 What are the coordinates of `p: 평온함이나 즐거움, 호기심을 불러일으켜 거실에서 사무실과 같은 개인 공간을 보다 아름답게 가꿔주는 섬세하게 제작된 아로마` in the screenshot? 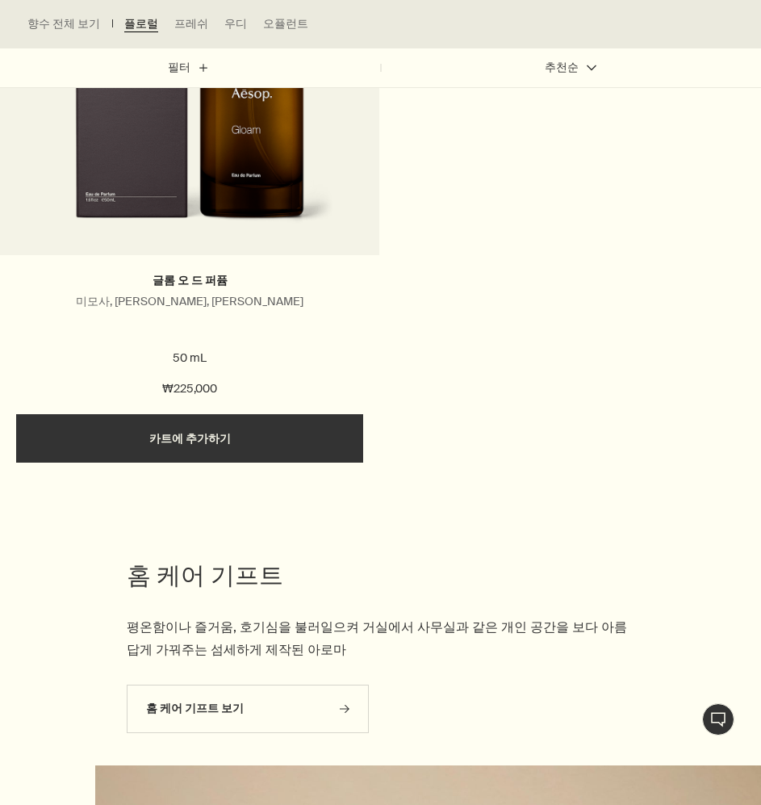 It's located at (380, 638).